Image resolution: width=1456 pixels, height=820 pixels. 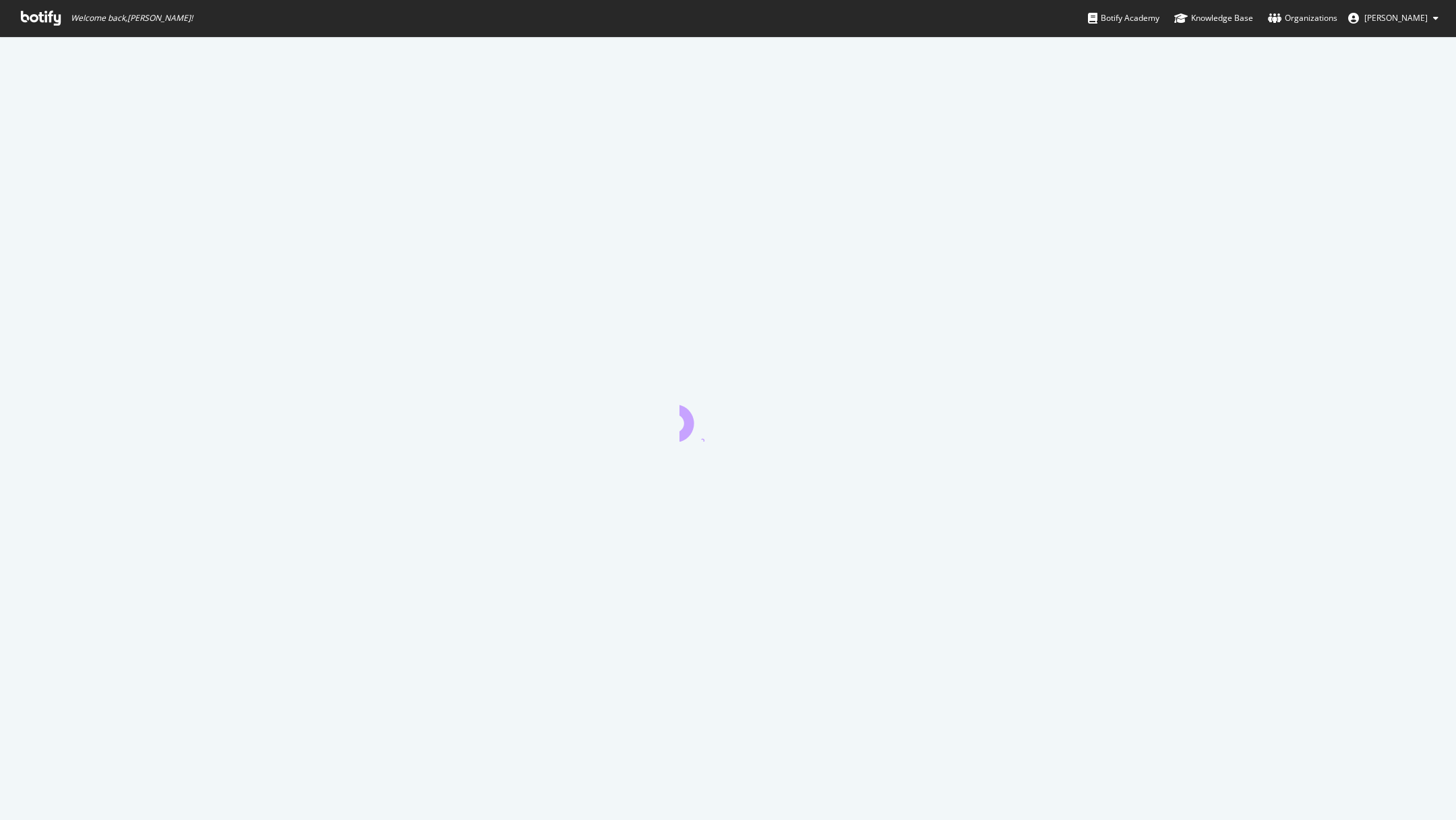 What do you see at coordinates (1302, 18) in the screenshot?
I see `div: Organizations` at bounding box center [1302, 18].